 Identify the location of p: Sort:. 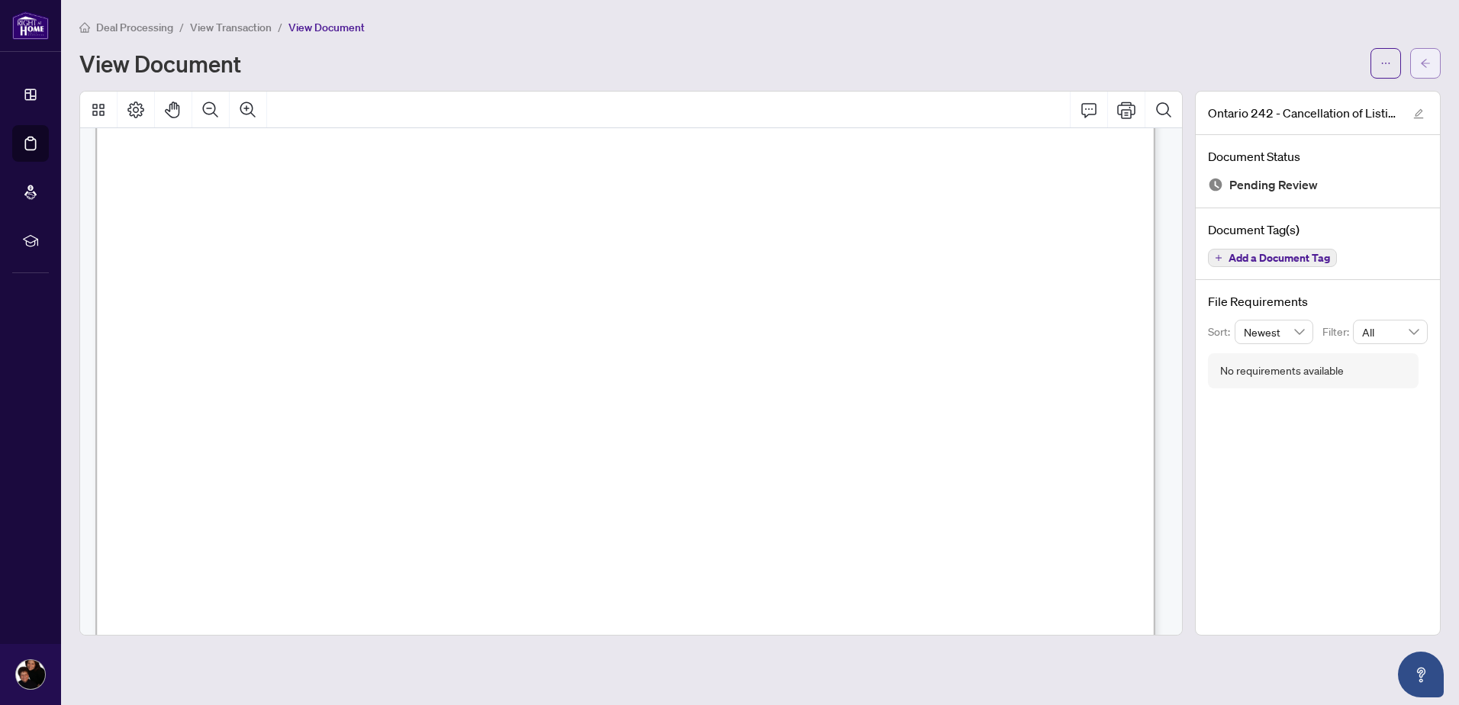
(1221, 332).